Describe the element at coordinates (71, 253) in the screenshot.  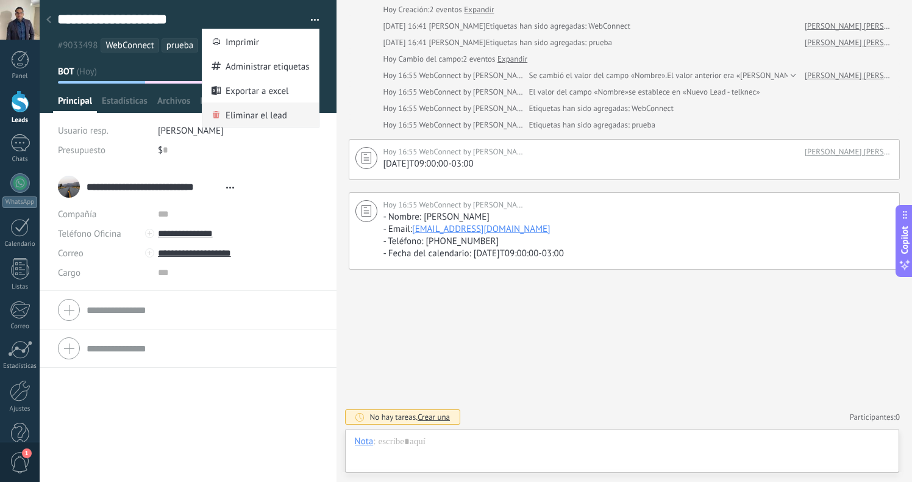
I see `button: Correo` at that location.